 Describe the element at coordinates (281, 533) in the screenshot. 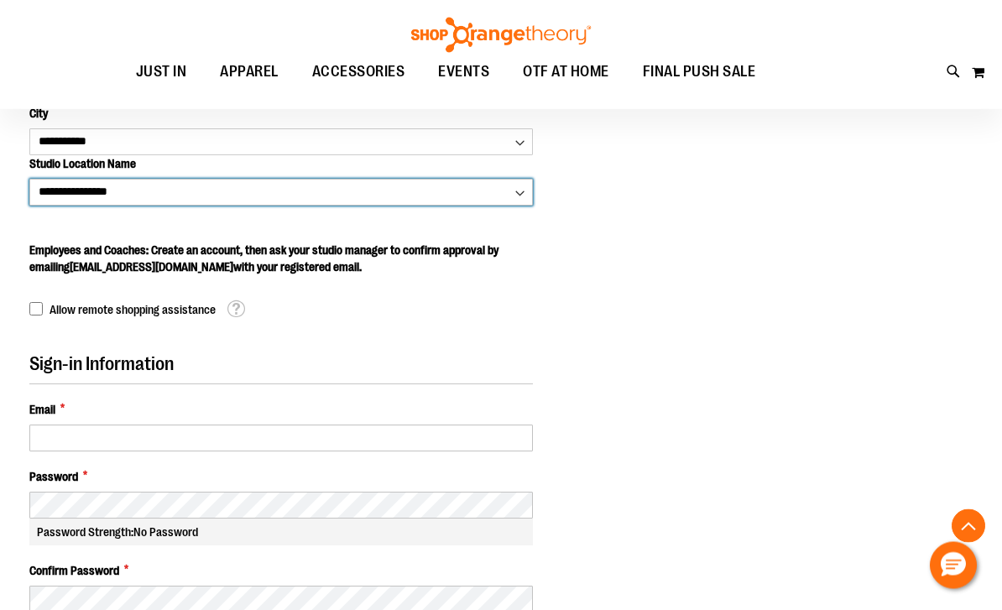

I see `div: Password Strength:` at that location.